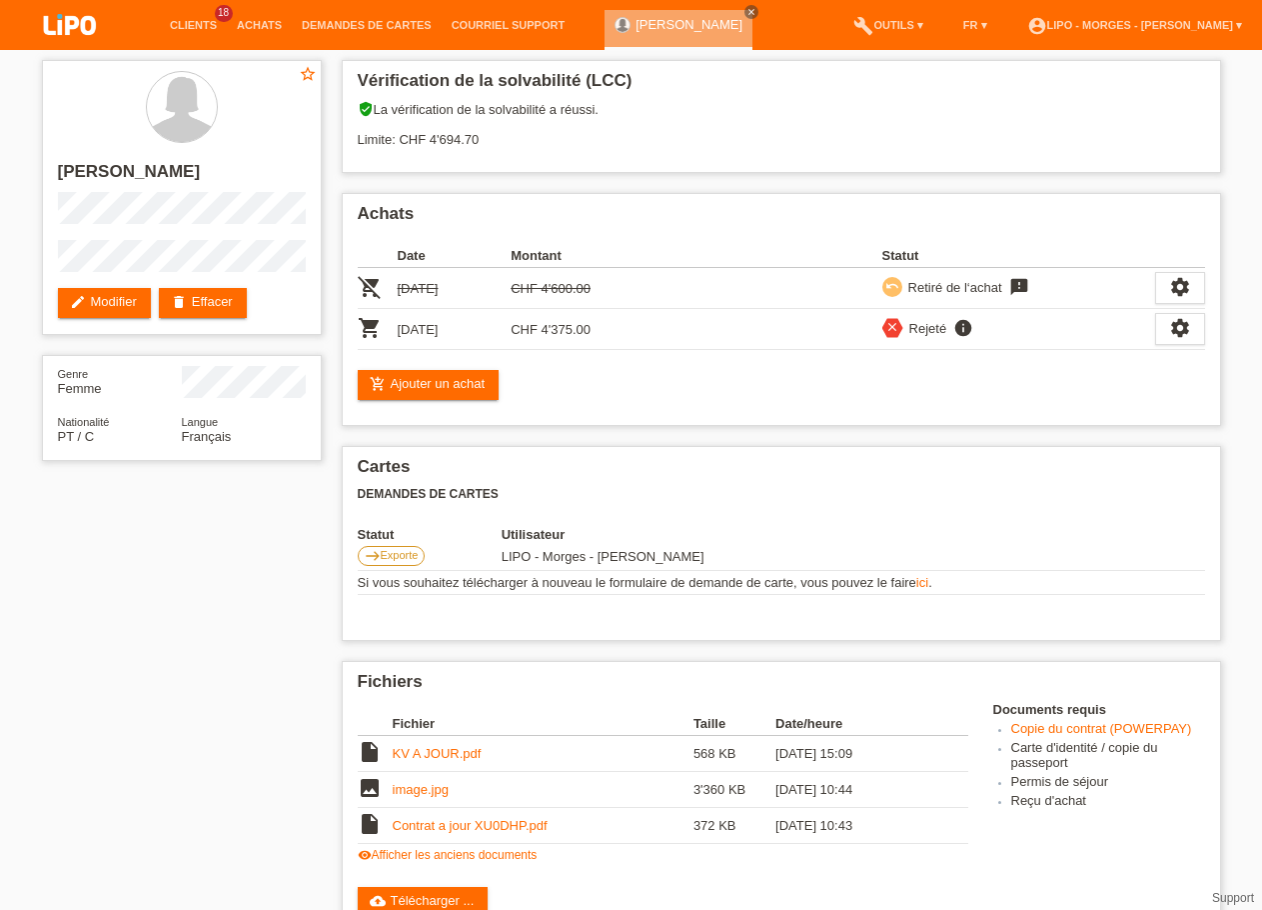 The image size is (1262, 910). What do you see at coordinates (179, 302) in the screenshot?
I see `i: delete` at bounding box center [179, 302].